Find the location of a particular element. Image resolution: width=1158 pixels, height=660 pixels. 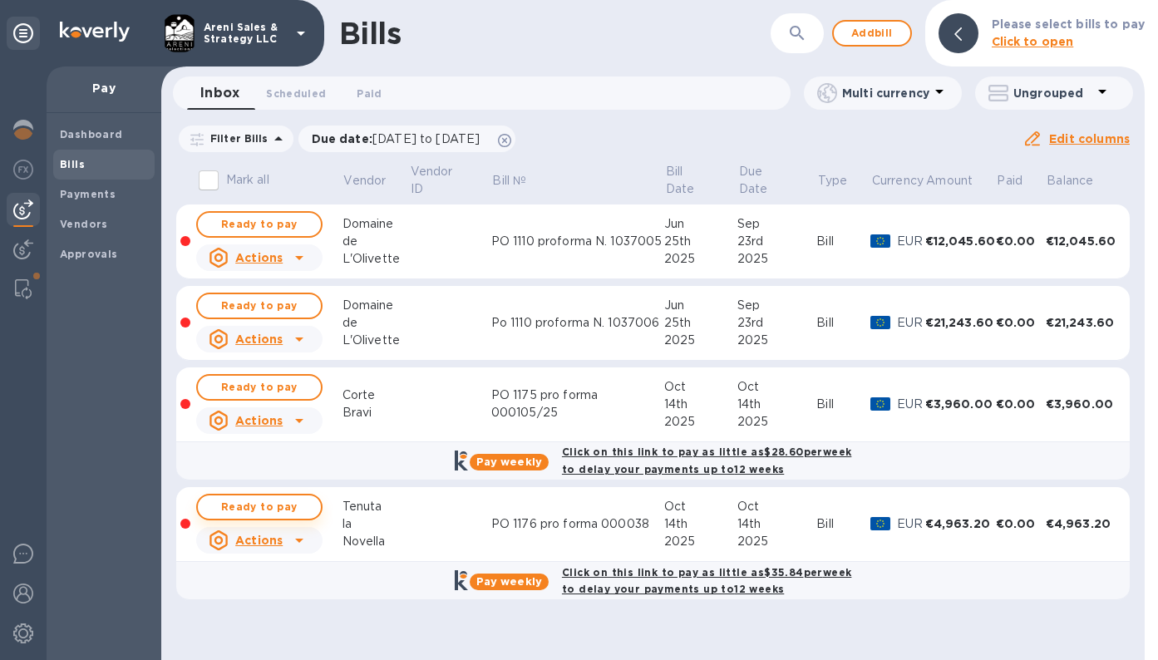

img: Foreign exchange is located at coordinates (23, 170).